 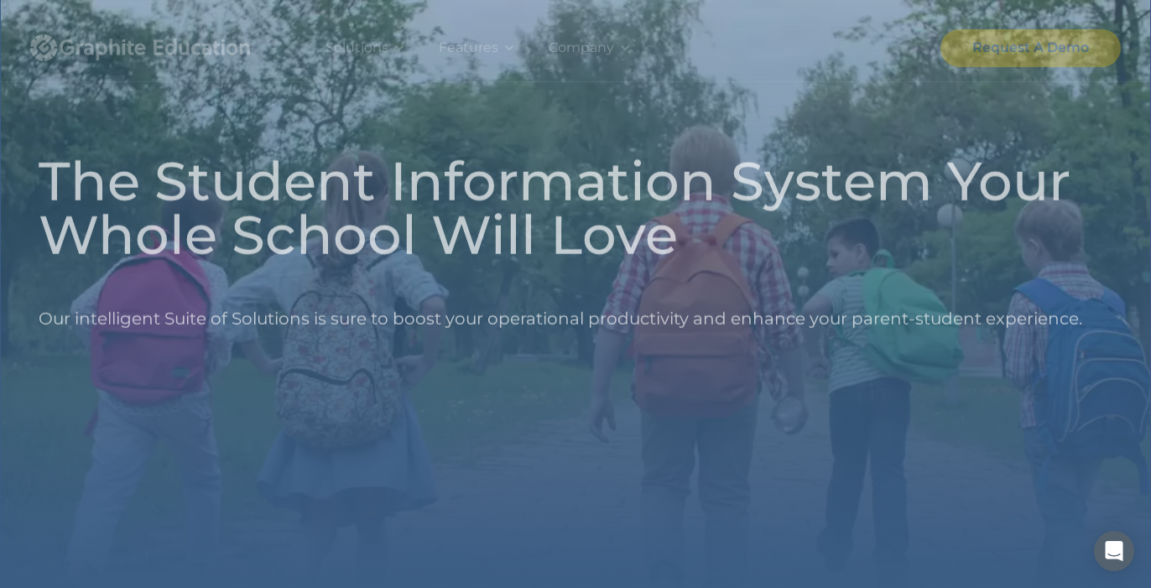 I want to click on a: Request A Demo, so click(x=1030, y=47).